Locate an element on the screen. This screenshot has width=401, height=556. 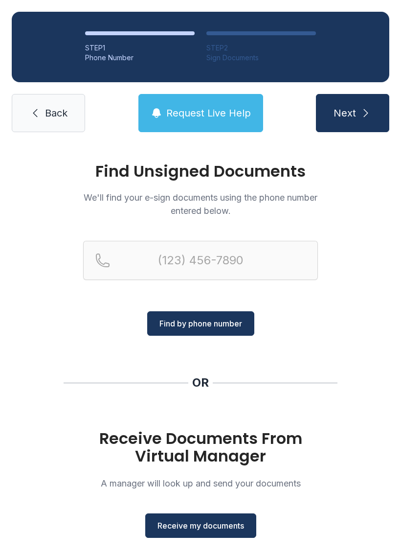
input: Reservation phone number is located at coordinates (201, 260).